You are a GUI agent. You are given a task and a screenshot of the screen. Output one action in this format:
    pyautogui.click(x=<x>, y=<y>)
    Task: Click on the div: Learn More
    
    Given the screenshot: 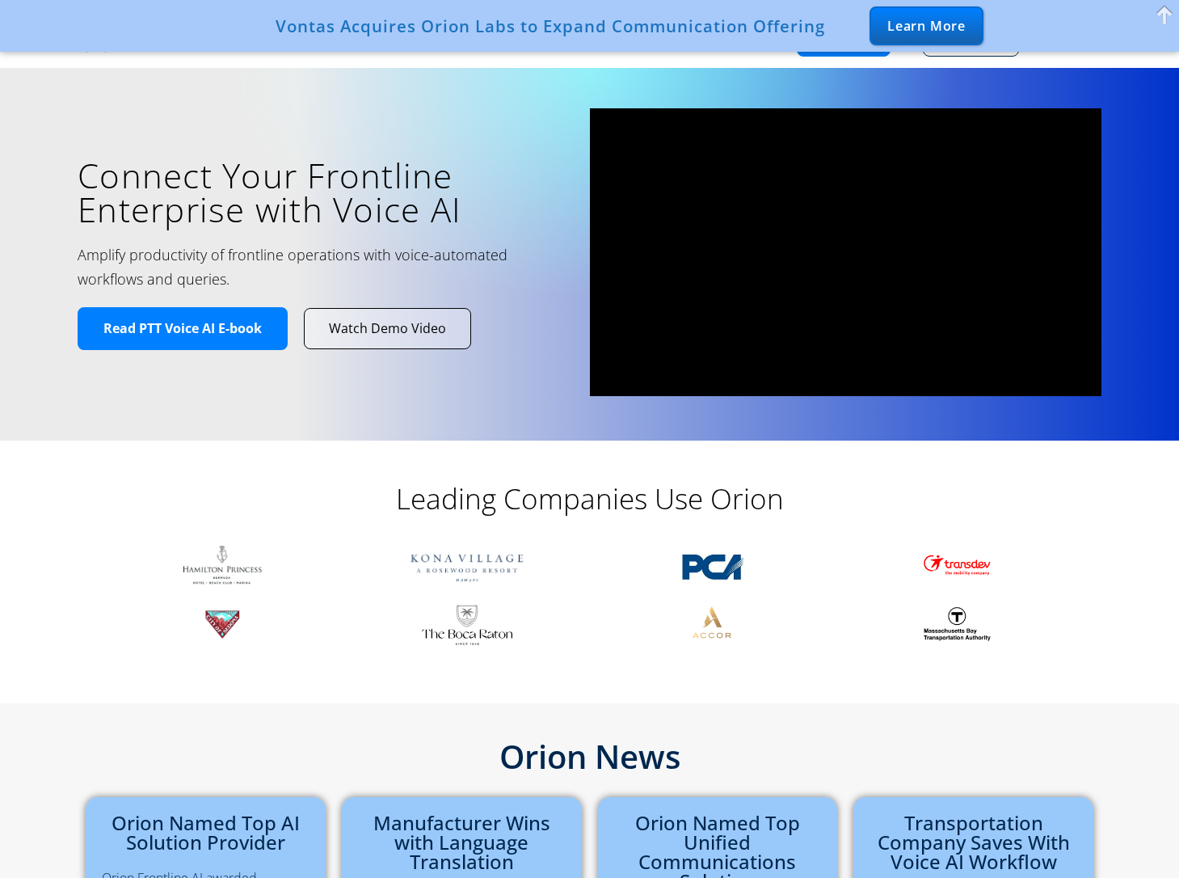 What is the action you would take?
    pyautogui.click(x=926, y=26)
    